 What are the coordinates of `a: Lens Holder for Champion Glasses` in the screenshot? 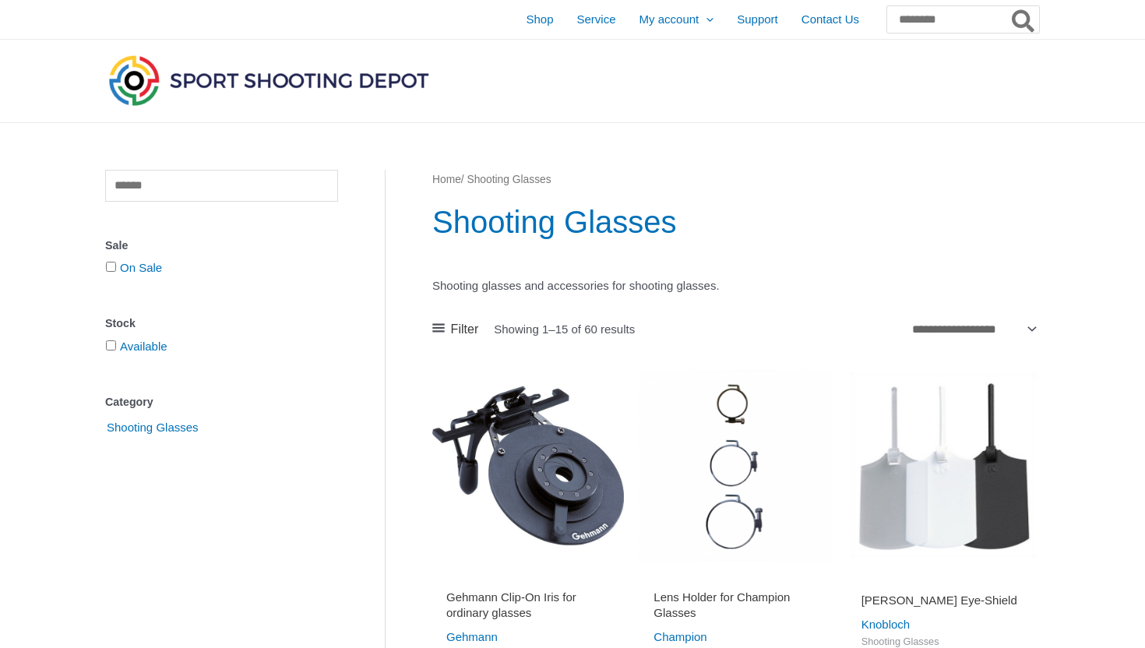 It's located at (735, 607).